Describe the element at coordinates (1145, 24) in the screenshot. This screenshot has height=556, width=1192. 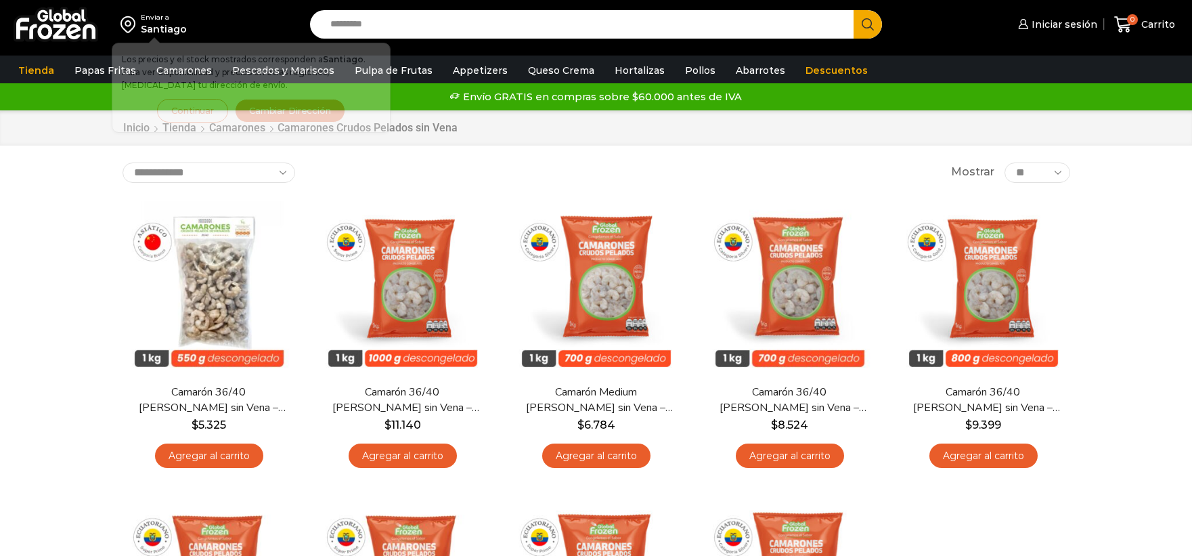
I see `a: 0 Carrito` at that location.